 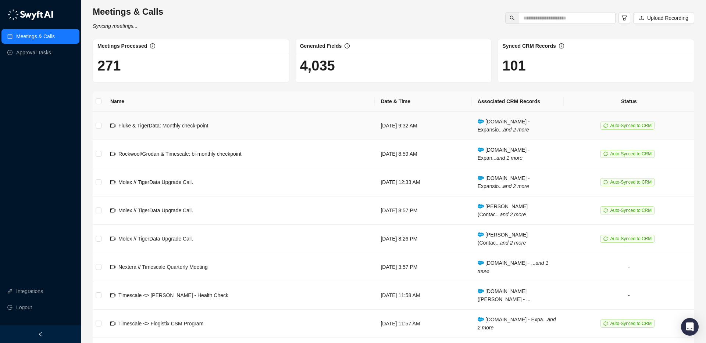 What do you see at coordinates (596, 66) in the screenshot?
I see `h1: 101` at bounding box center [596, 66].